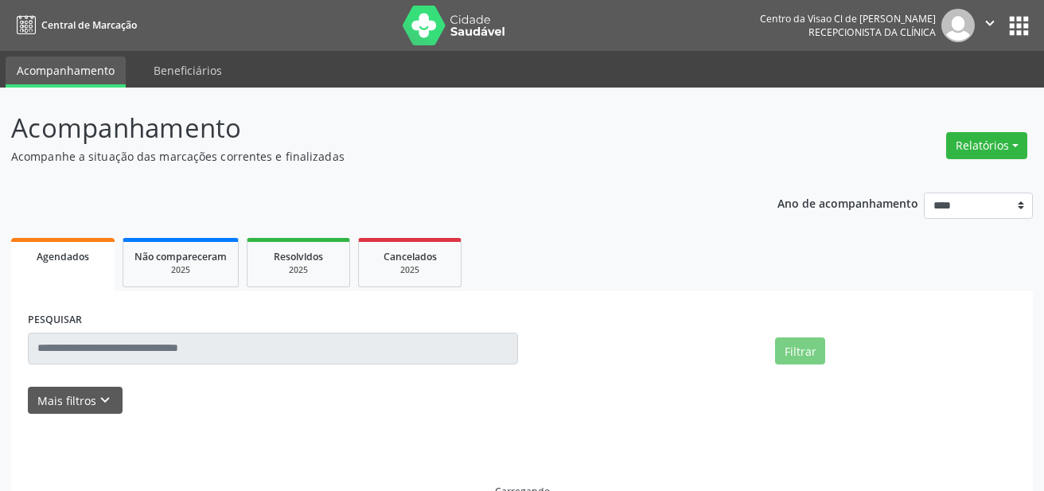 The width and height of the screenshot is (1044, 491). I want to click on span: Central de Marcação, so click(89, 25).